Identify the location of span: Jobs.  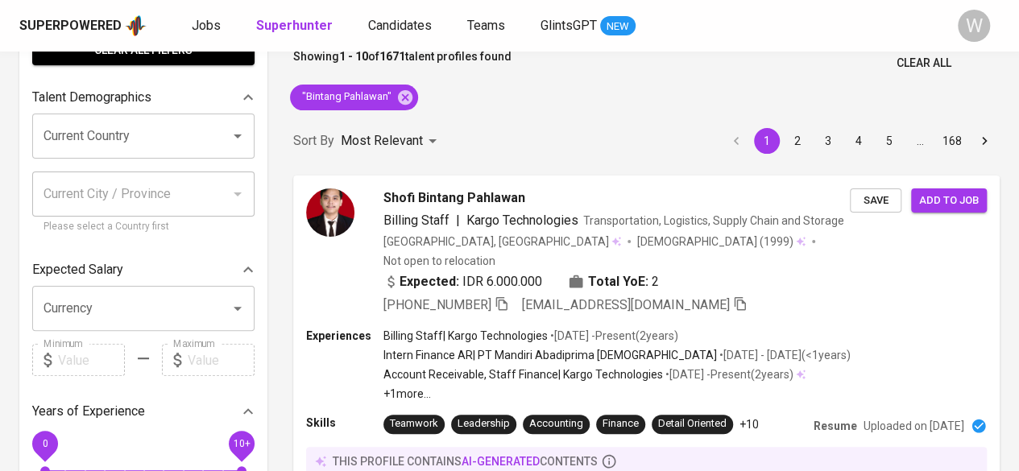
(206, 25).